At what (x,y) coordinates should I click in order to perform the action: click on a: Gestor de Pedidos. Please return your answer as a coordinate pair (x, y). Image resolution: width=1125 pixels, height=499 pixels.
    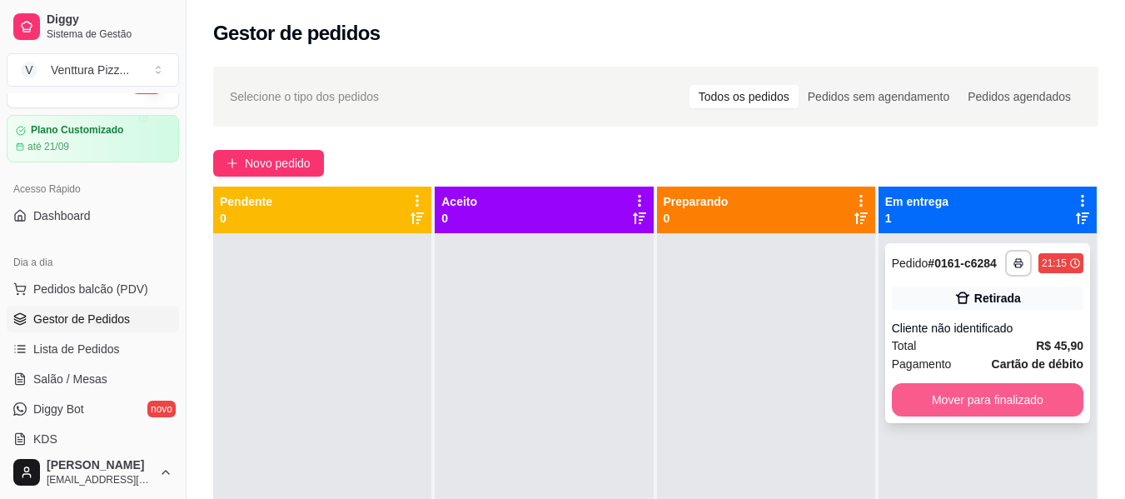
    Looking at the image, I should click on (92, 319).